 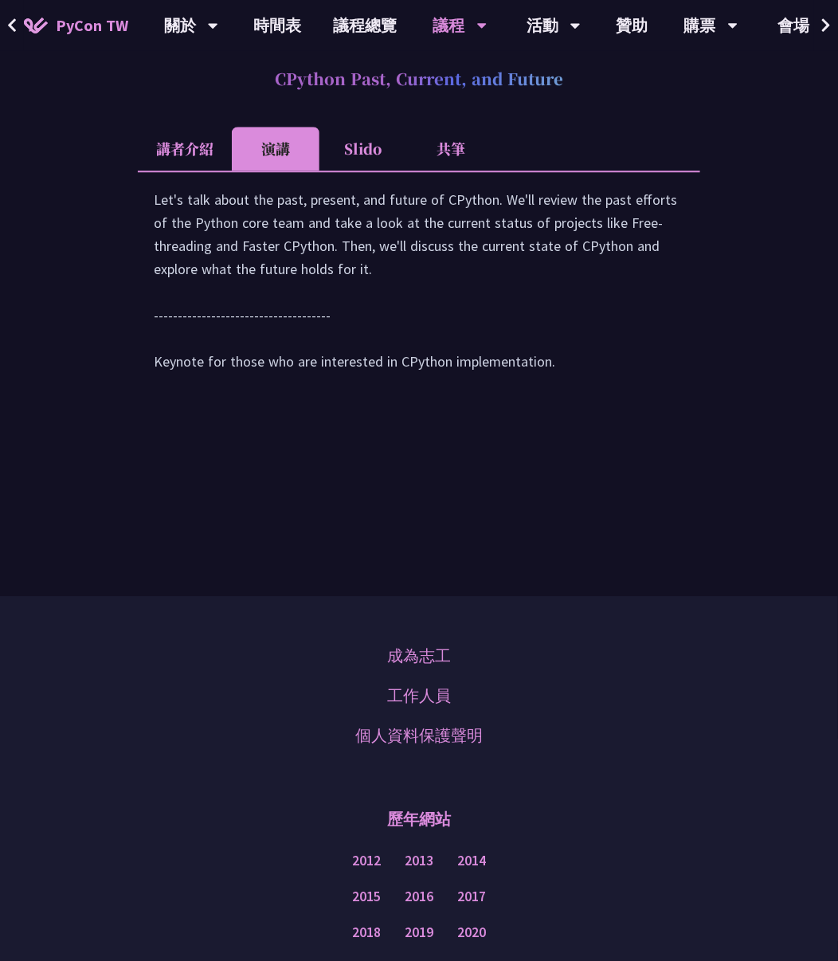 I want to click on a: 2020, so click(x=472, y=932).